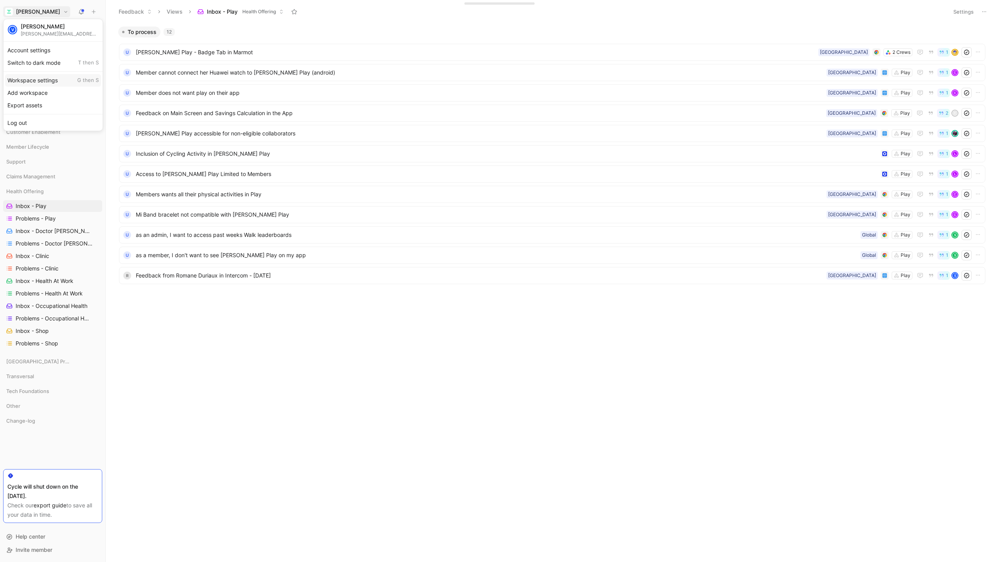 The width and height of the screenshot is (999, 562). What do you see at coordinates (12, 30) in the screenshot?
I see `div: V` at bounding box center [12, 30].